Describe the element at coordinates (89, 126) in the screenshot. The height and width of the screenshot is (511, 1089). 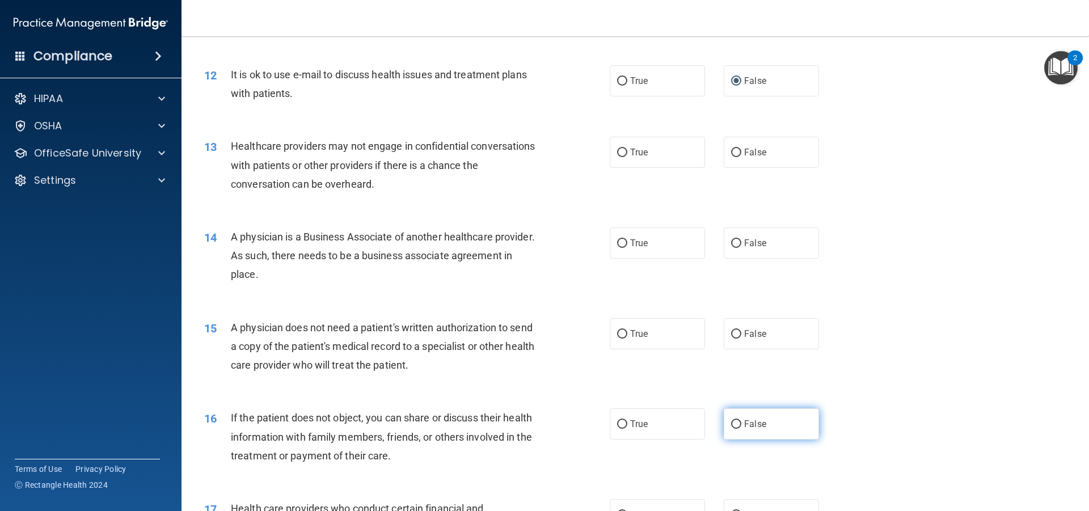
I see `a: OSHA` at that location.